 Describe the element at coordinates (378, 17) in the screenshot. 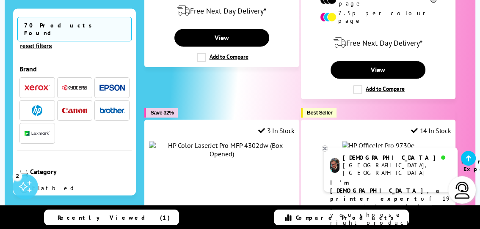

I see `li: 7.5p per colour page` at that location.